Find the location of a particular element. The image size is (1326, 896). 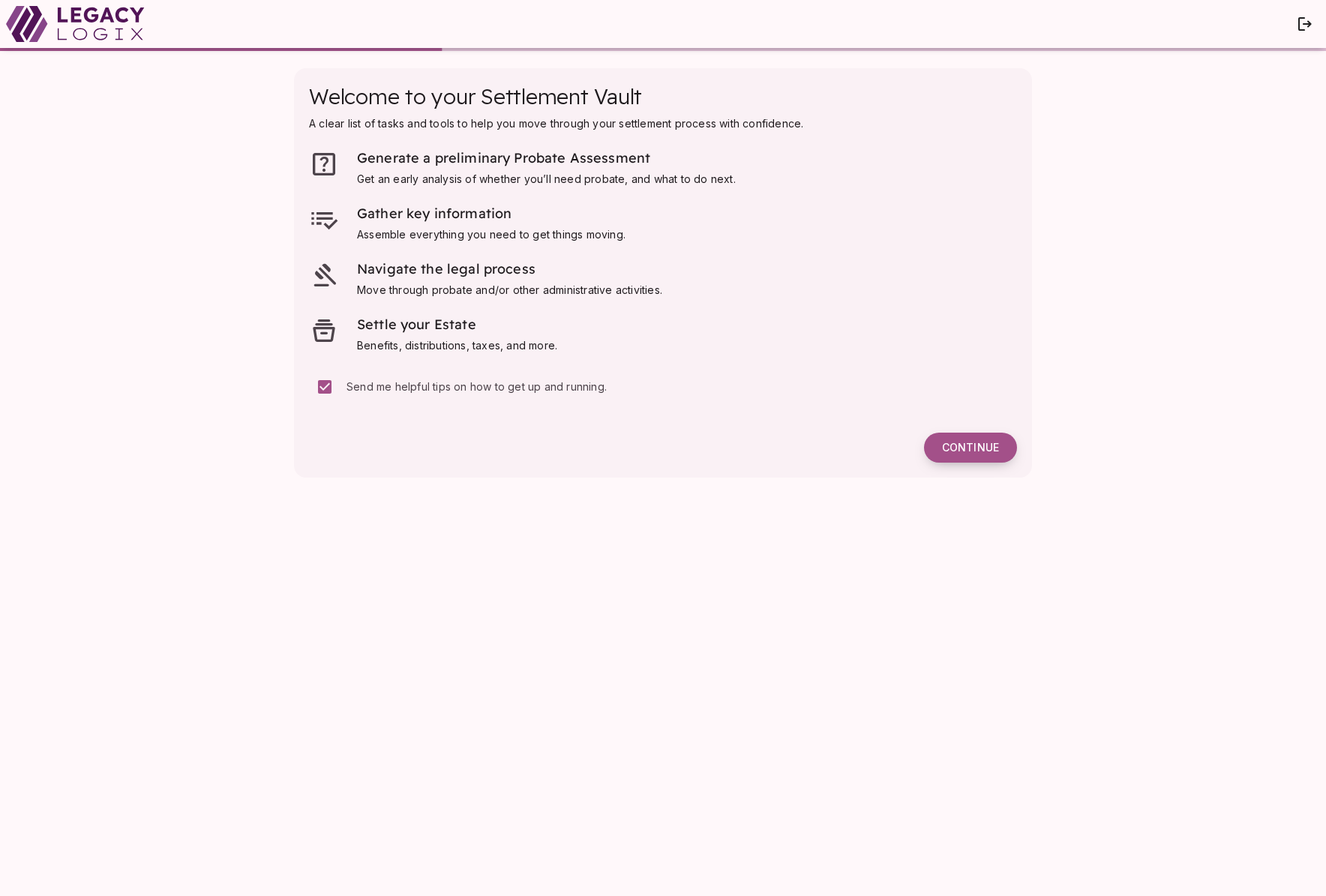

span: Move through probate and/or other administrative activities. is located at coordinates (510, 289).